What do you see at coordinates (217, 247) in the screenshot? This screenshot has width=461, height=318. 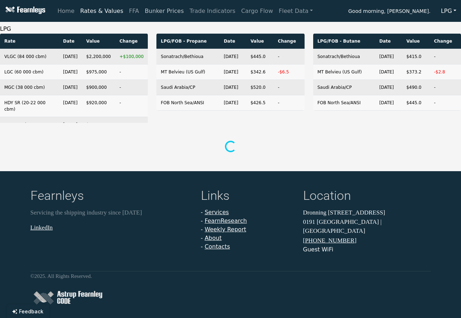 I see `a: Contacts` at bounding box center [217, 247].